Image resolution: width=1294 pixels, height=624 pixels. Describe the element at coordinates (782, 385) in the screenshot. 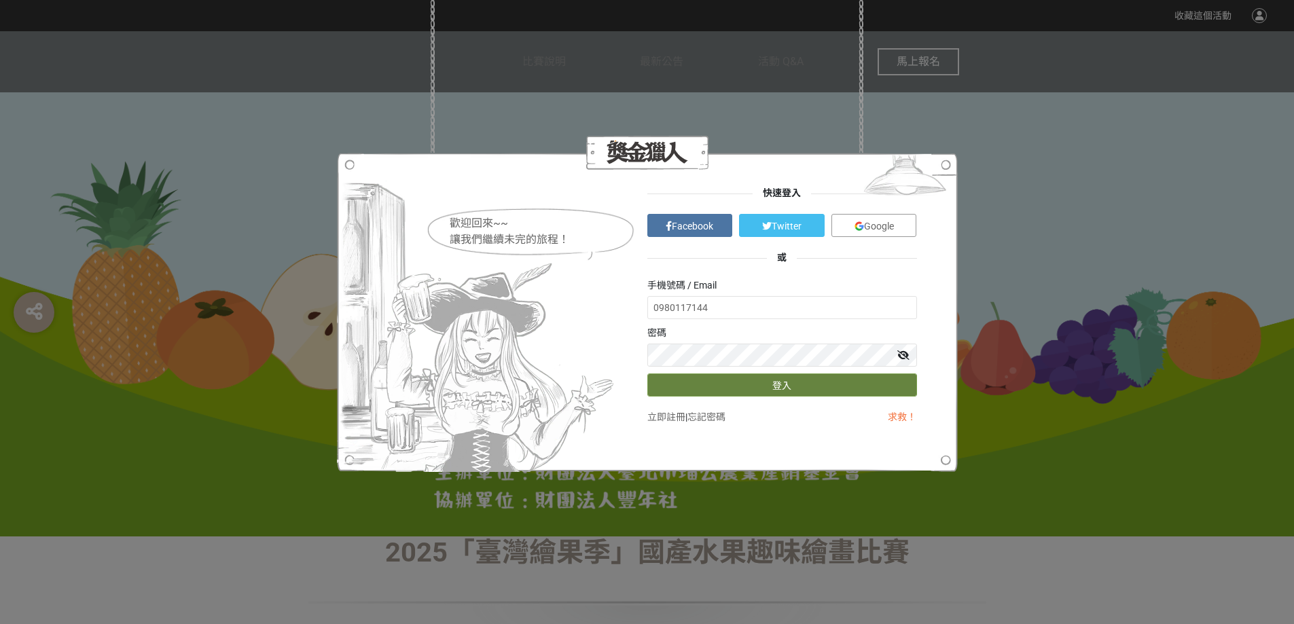

I see `button: 登入` at that location.